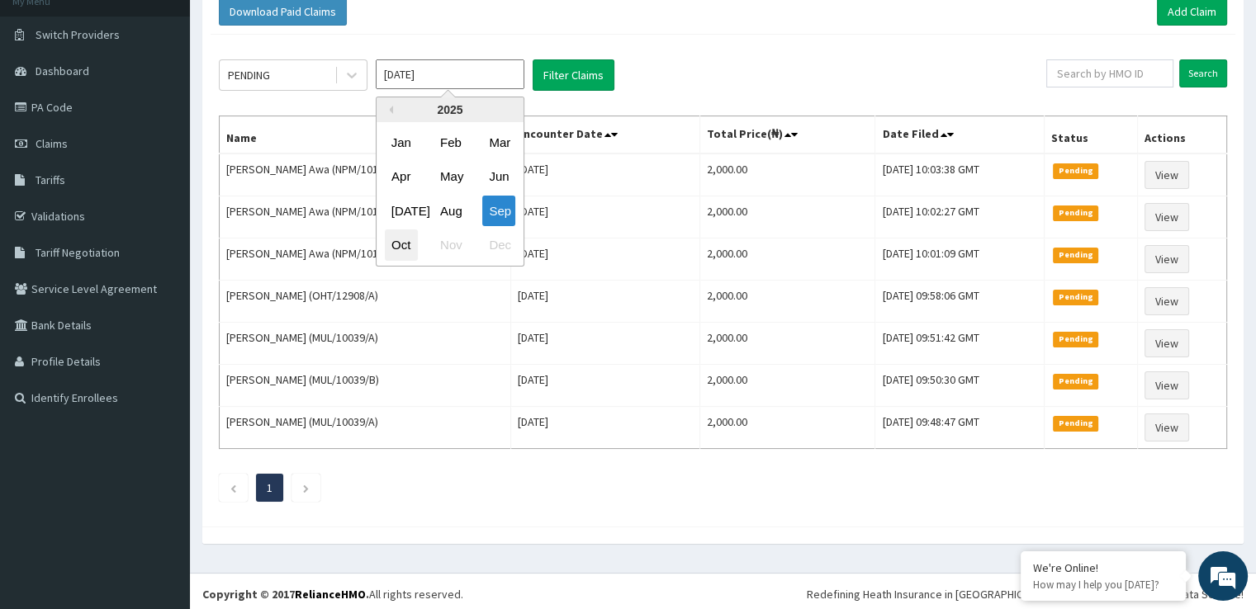 This screenshot has height=609, width=1256. What do you see at coordinates (401, 142) in the screenshot?
I see `div: Choose January 2025` at bounding box center [401, 142].